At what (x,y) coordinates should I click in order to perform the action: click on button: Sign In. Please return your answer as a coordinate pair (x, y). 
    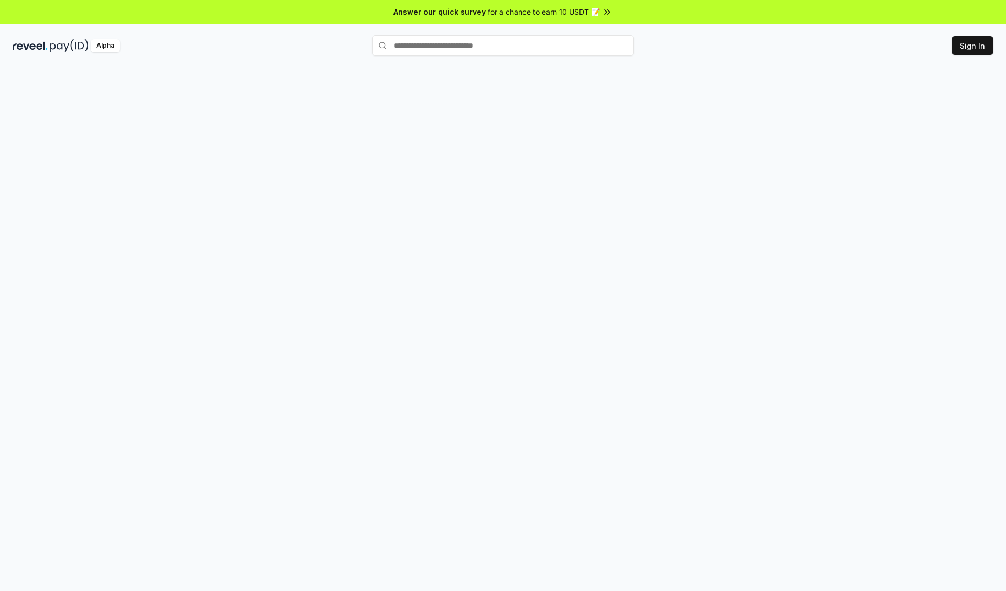
    Looking at the image, I should click on (972, 46).